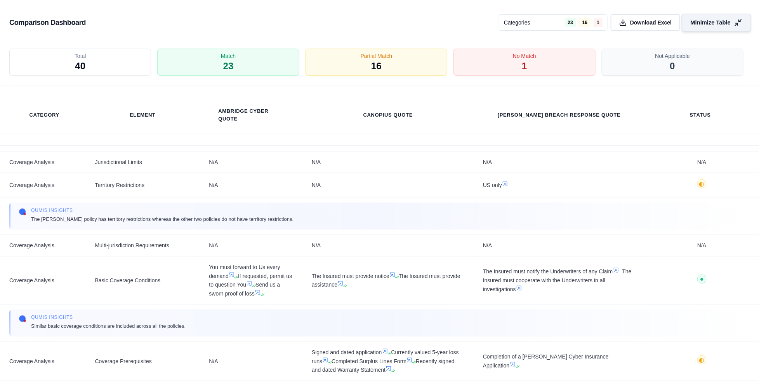  Describe the element at coordinates (673, 56) in the screenshot. I see `span: Not Applicable` at that location.